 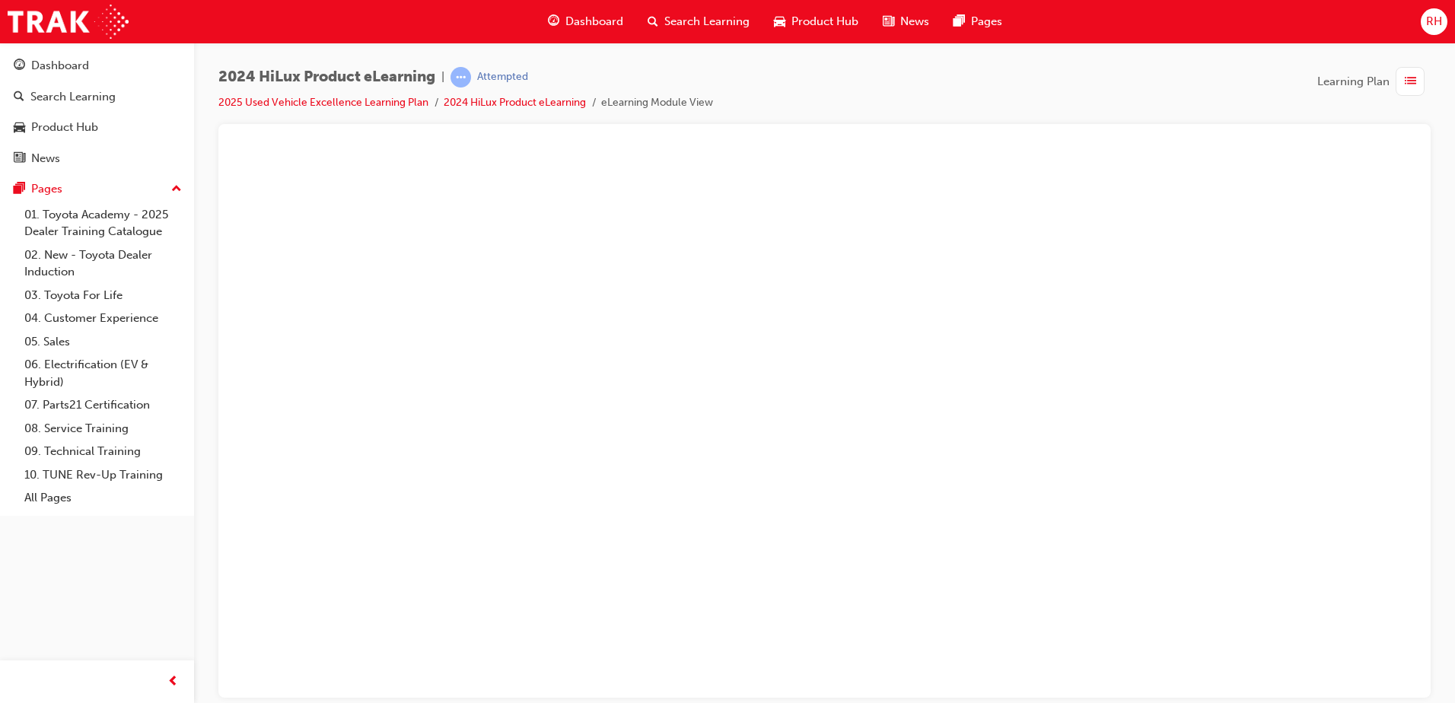 What do you see at coordinates (103, 498) in the screenshot?
I see `a: All Pages` at bounding box center [103, 498].